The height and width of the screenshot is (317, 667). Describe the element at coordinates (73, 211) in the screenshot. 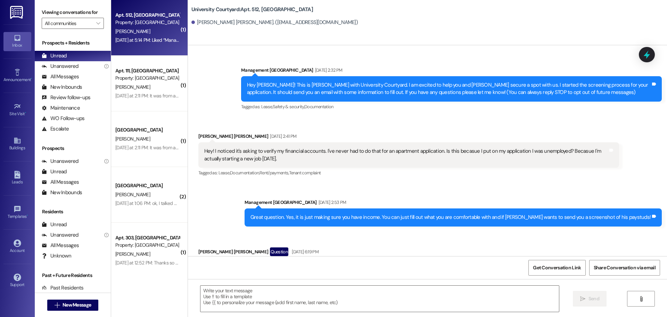

I see `div: Residents` at that location.